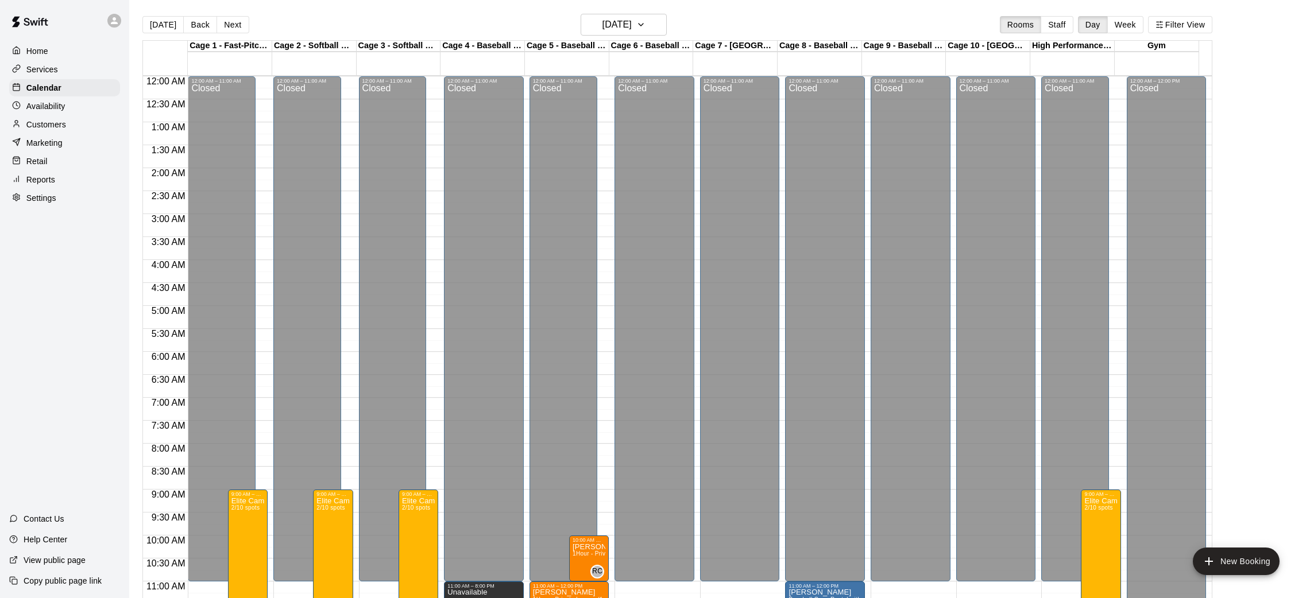 The width and height of the screenshot is (1310, 598). Describe the element at coordinates (168, 425) in the screenshot. I see `span: 7:30 AM` at that location.